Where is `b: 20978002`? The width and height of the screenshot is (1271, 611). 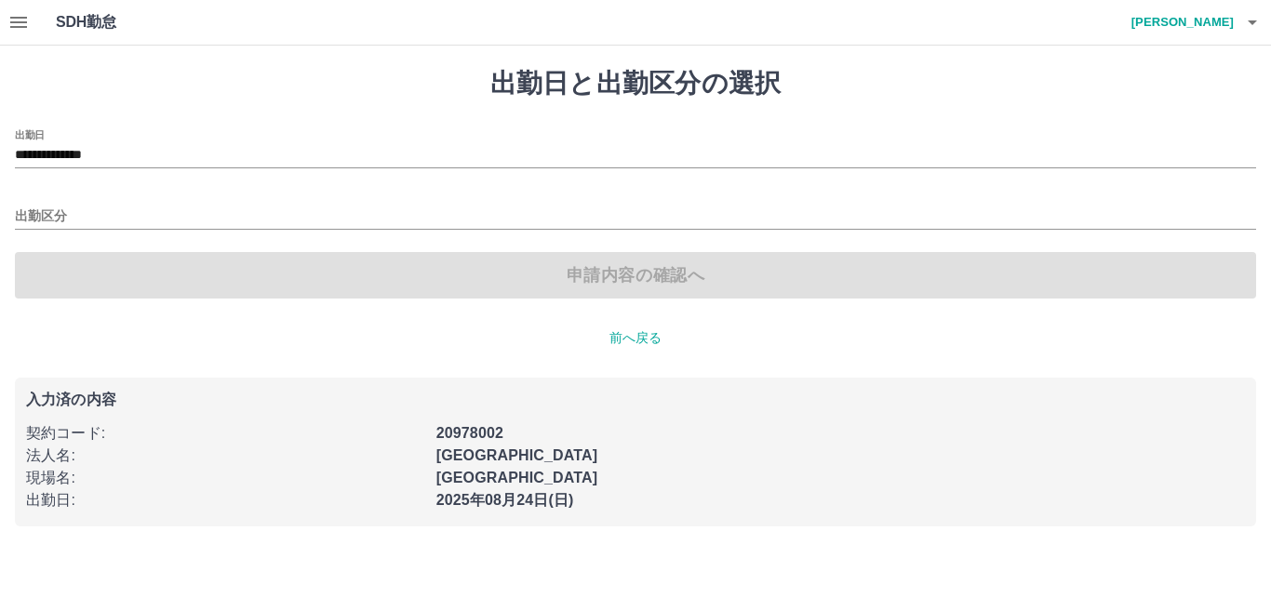
b: 20978002 is located at coordinates (470, 433).